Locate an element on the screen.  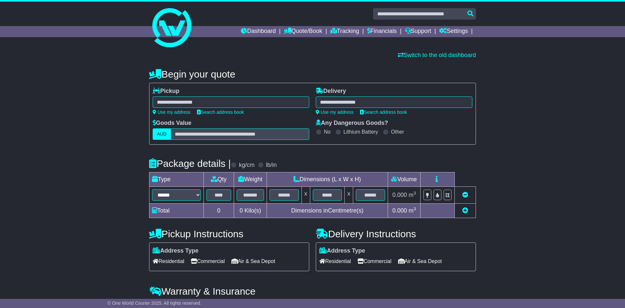
label: lb/in is located at coordinates (271, 165).